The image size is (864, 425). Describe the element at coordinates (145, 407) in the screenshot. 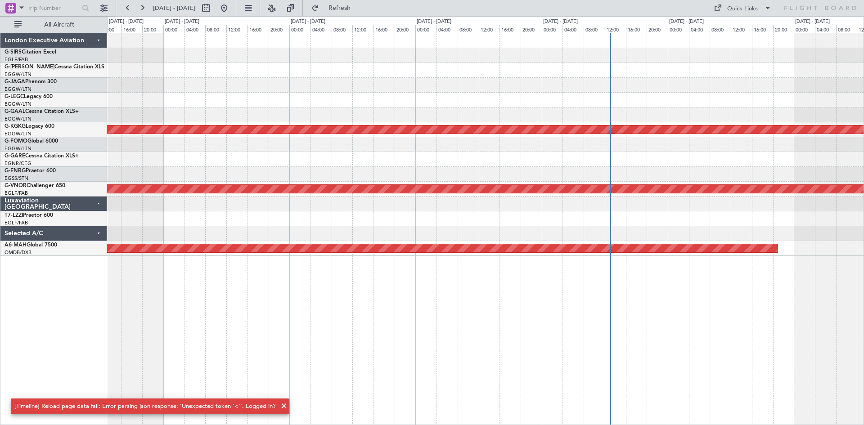

I see `div: [Timeline] Reload page data fail: Error parsing json response: 'Unexpected token '<''. Logged in?` at that location.